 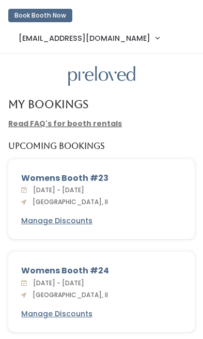 What do you see at coordinates (102, 76) in the screenshot?
I see `img: preloved logo` at bounding box center [102, 76].